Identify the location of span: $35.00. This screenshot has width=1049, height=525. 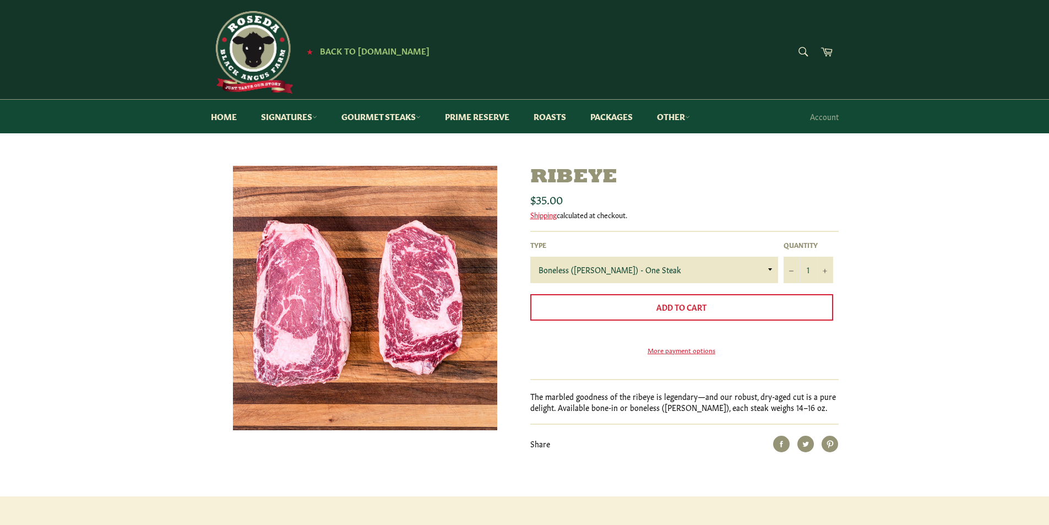
(546, 199).